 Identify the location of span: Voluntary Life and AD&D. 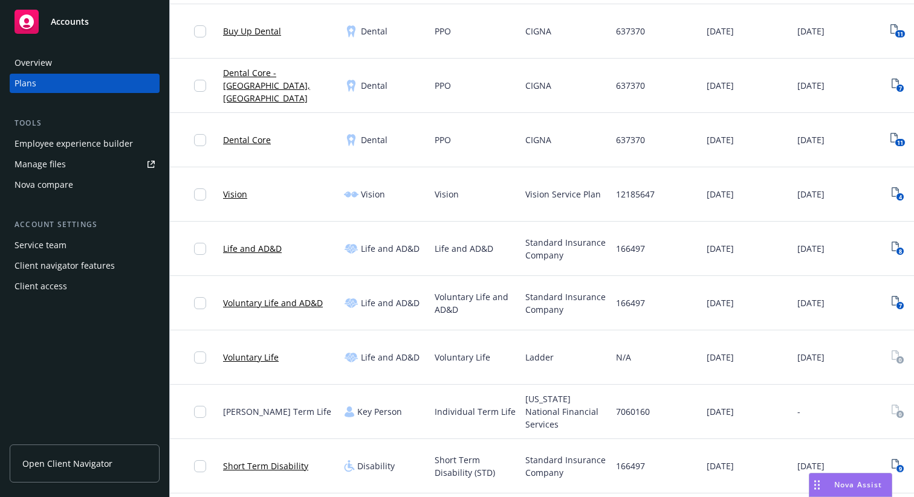
(475, 303).